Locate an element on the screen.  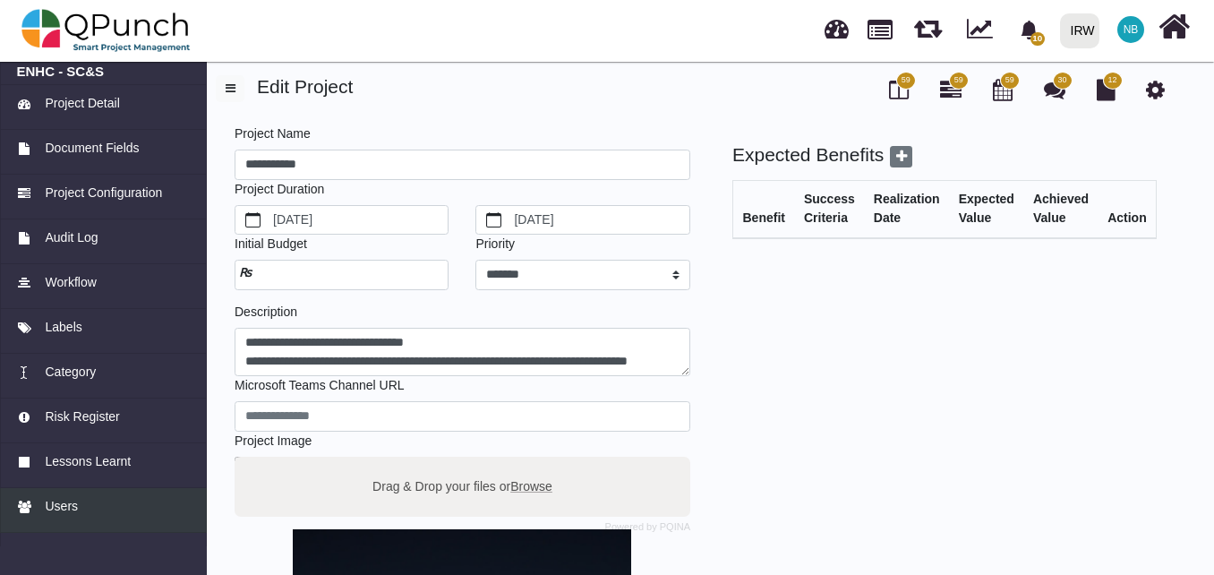
a: NB is located at coordinates (1131, 30).